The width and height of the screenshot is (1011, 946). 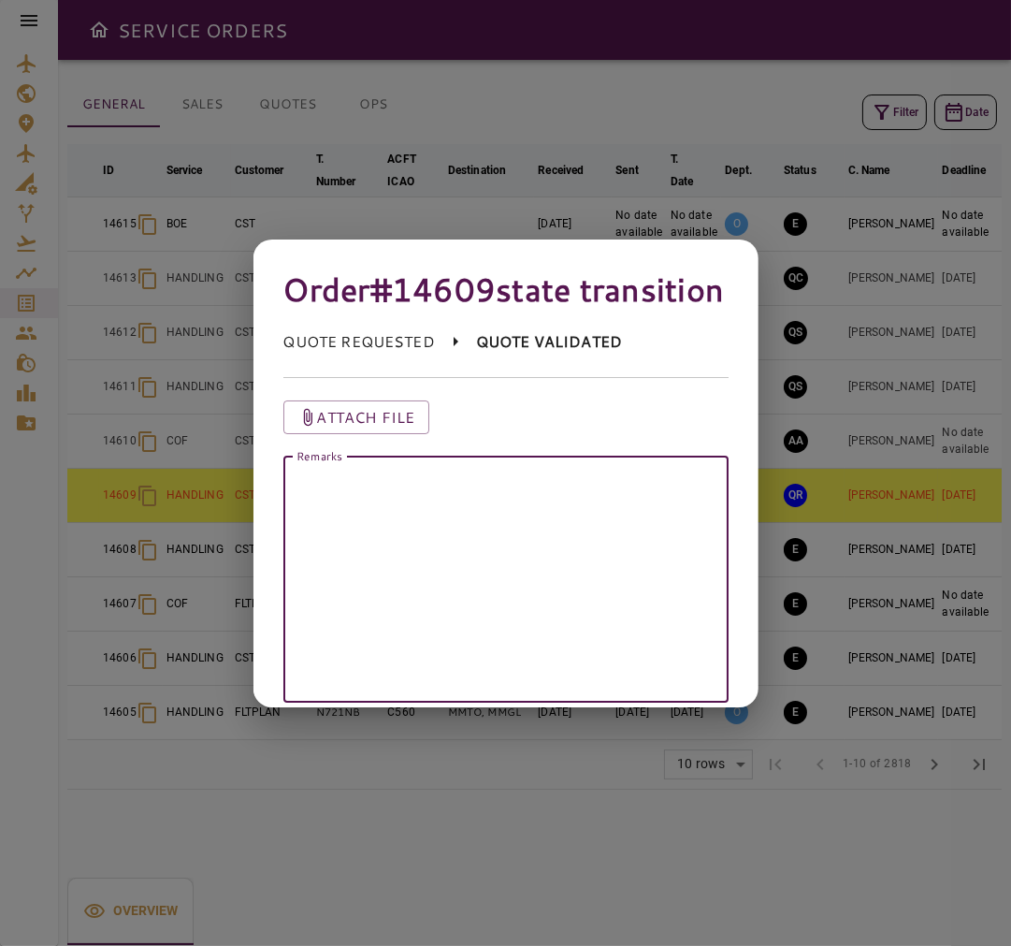 What do you see at coordinates (549, 342) in the screenshot?
I see `p: QUOTE VALIDATED` at bounding box center [549, 342].